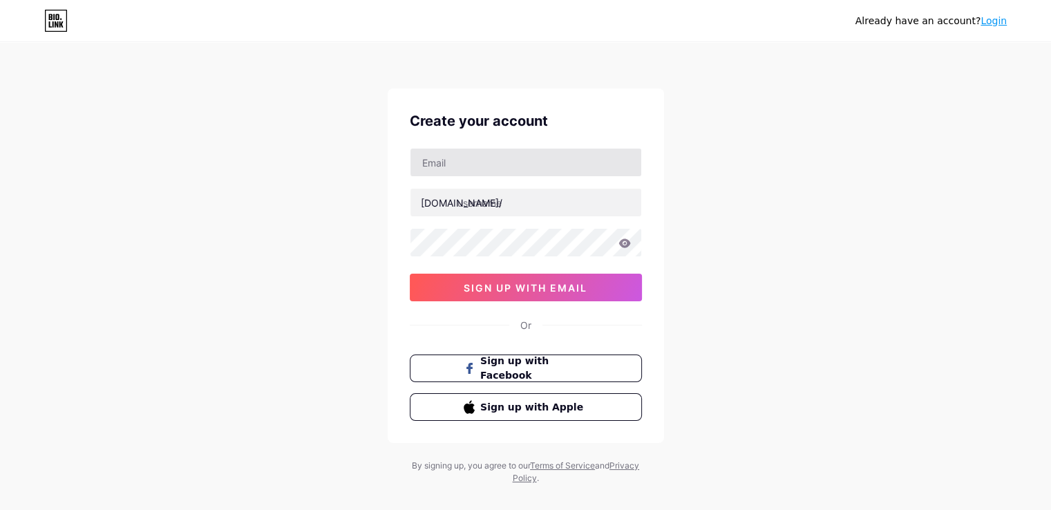 The height and width of the screenshot is (510, 1051). Describe the element at coordinates (526, 407) in the screenshot. I see `button: Sign up with Apple` at that location.